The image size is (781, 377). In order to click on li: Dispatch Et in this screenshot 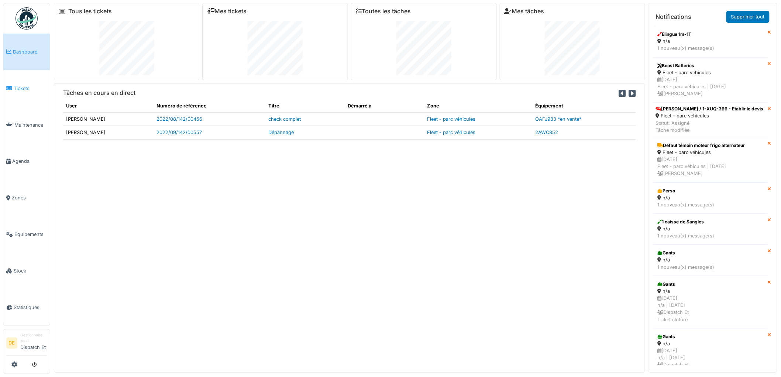, I will do `click(34, 343)`.